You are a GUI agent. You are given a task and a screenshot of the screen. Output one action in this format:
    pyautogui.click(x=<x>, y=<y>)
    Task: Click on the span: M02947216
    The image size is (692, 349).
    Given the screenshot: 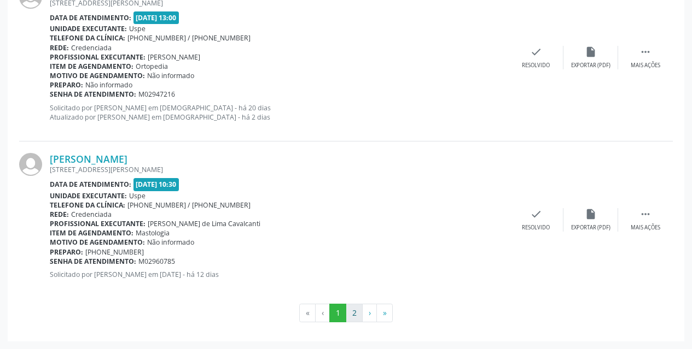 What is the action you would take?
    pyautogui.click(x=156, y=94)
    